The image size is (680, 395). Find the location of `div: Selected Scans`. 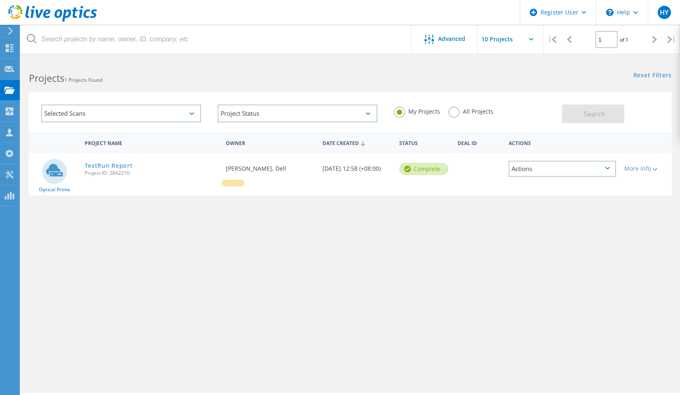

div: Selected Scans is located at coordinates (121, 113).